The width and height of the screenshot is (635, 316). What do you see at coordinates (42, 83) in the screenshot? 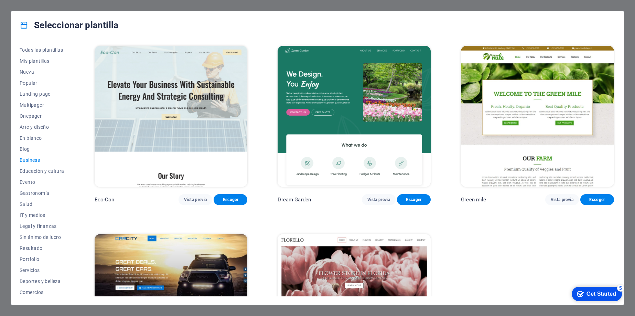
I see `button: Popular` at bounding box center [42, 83].